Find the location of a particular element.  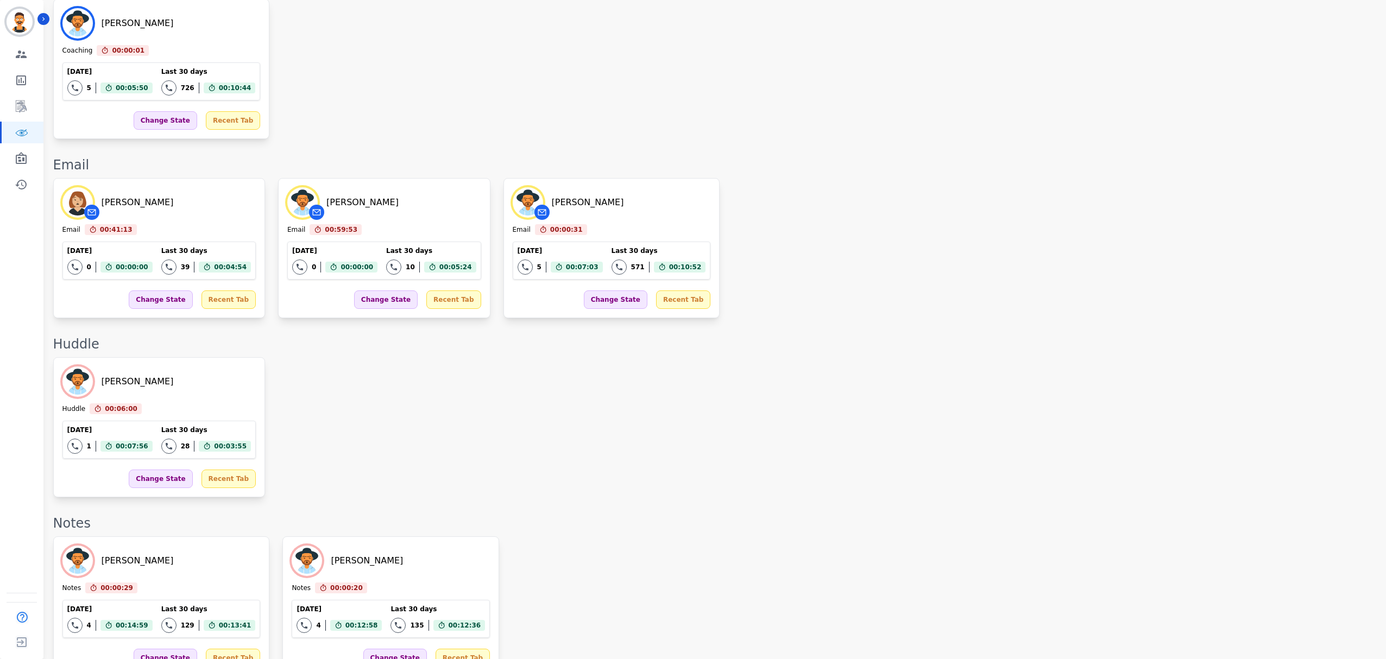

div: 726 is located at coordinates (187, 88).